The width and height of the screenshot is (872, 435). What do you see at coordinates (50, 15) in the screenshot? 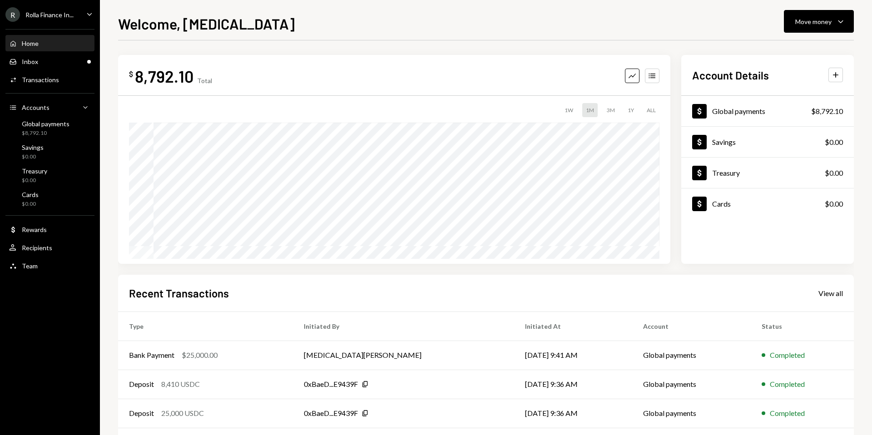
I see `div: Rolla Finance In...` at bounding box center [50, 15].